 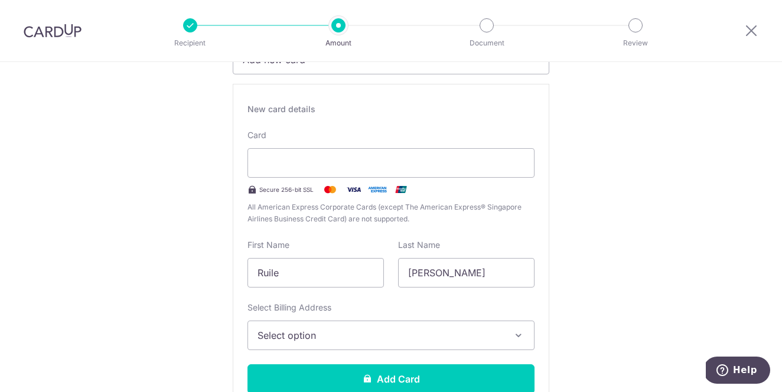 I want to click on span: Select option, so click(x=381, y=336).